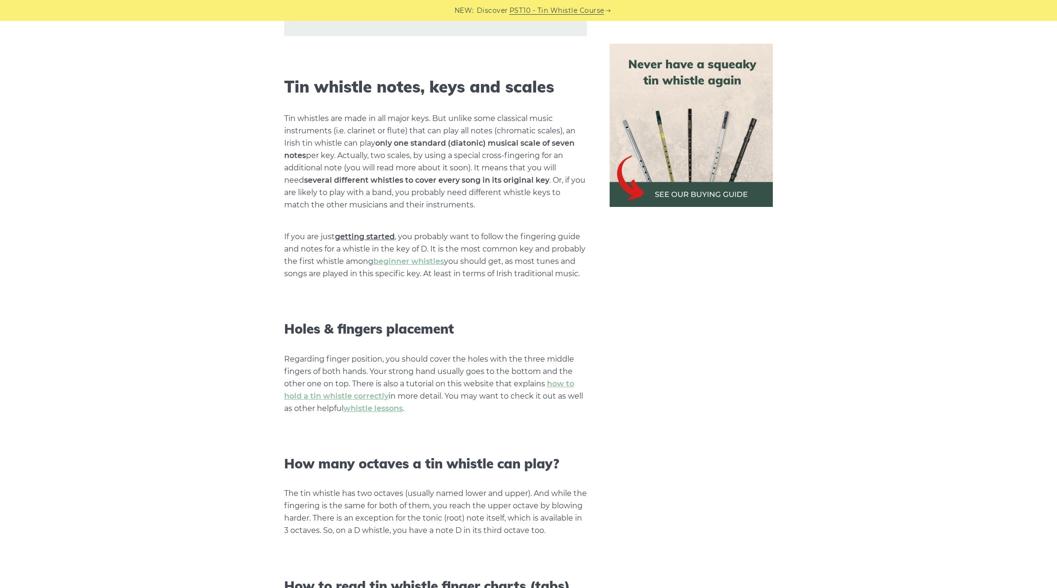 This screenshot has width=1057, height=588. What do you see at coordinates (691, 125) in the screenshot?
I see `img: tin whistle buying guide` at bounding box center [691, 125].